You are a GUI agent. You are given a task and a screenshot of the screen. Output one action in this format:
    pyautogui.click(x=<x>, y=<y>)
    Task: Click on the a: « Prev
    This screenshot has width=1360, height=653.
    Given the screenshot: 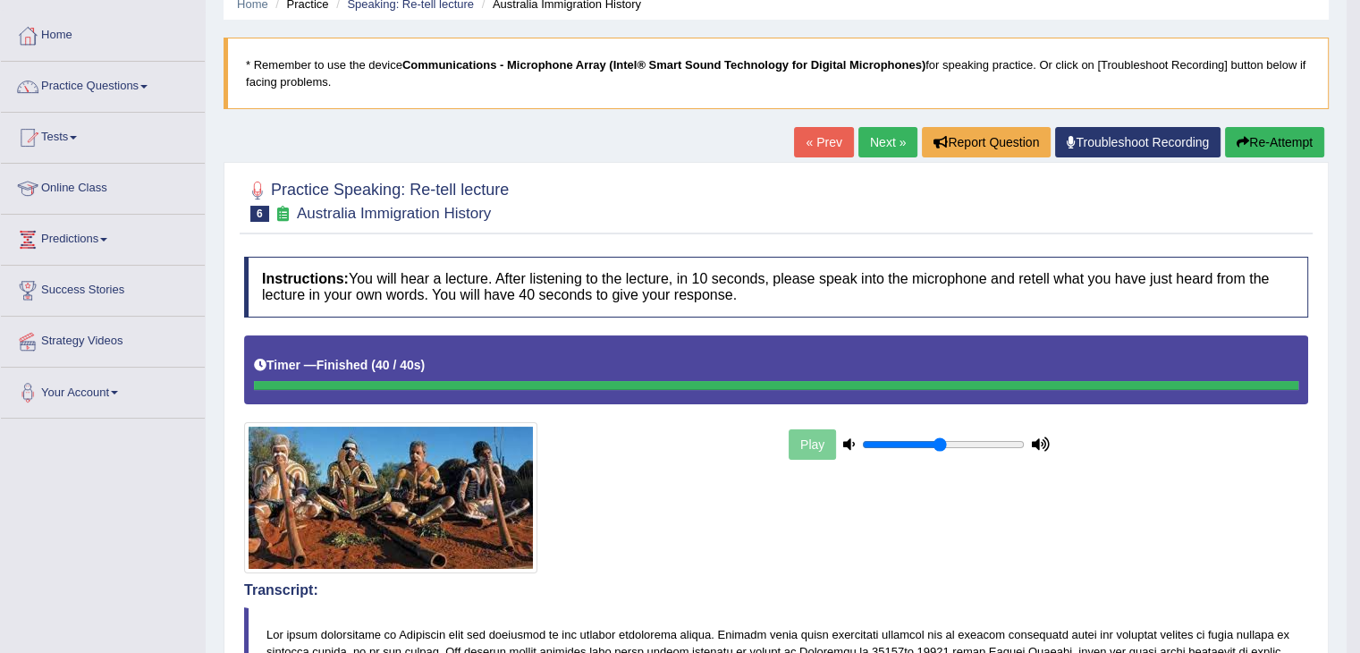 What is the action you would take?
    pyautogui.click(x=823, y=142)
    